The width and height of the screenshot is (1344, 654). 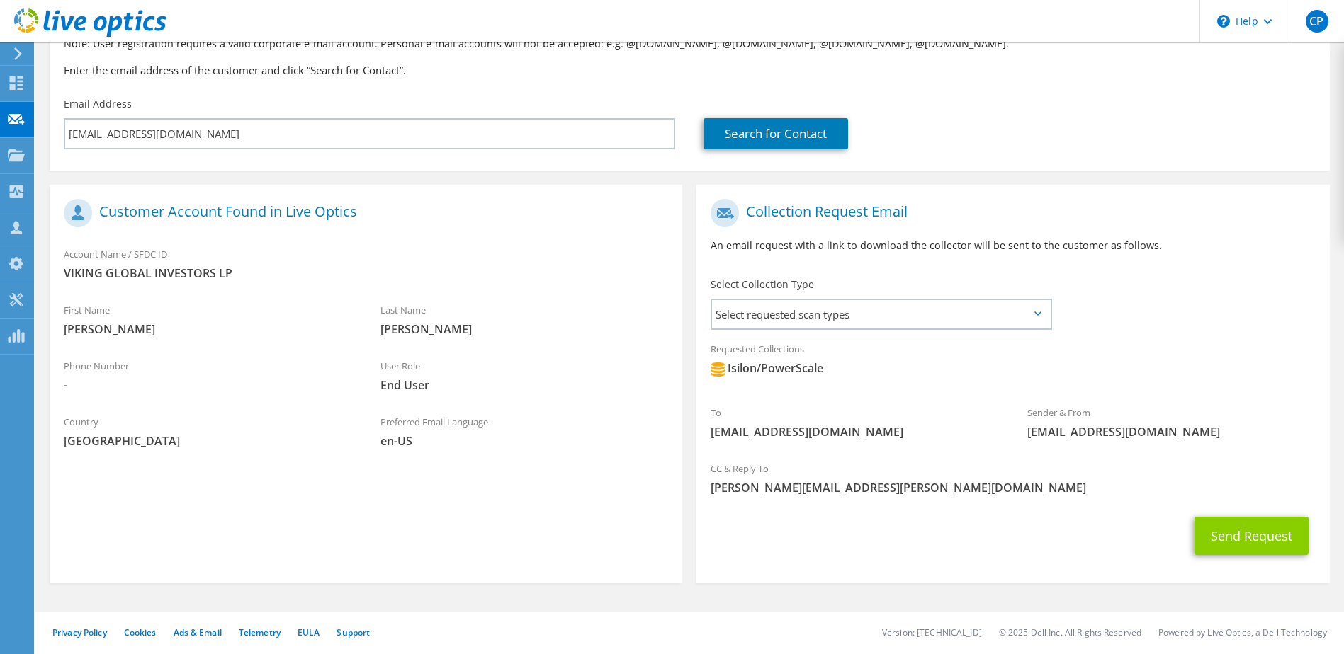 I want to click on button: Send Request, so click(x=1251, y=536).